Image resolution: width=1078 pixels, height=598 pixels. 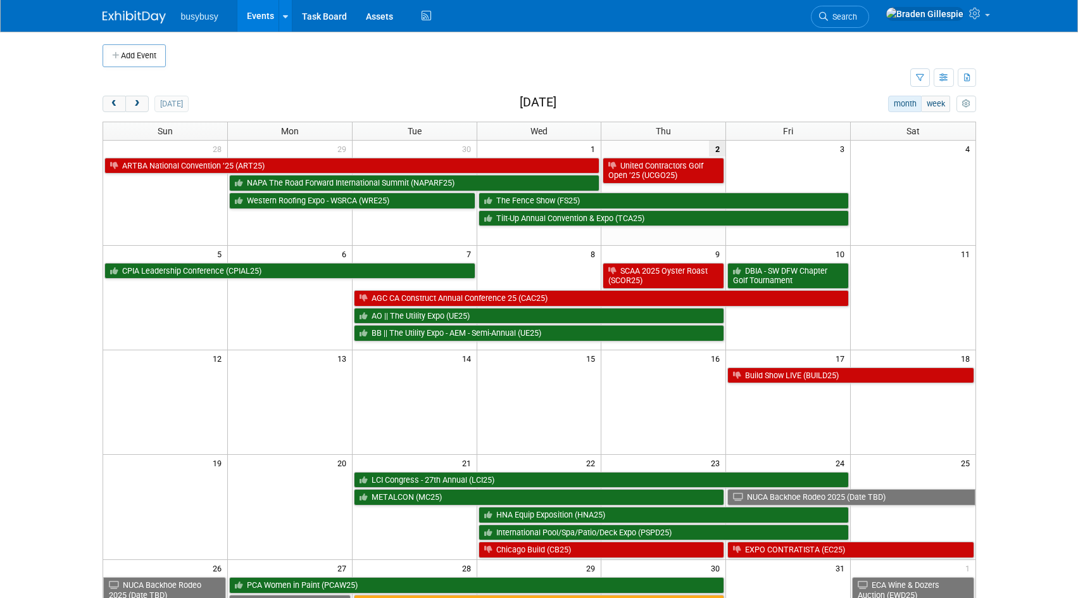 What do you see at coordinates (344, 358) in the screenshot?
I see `span: 13` at bounding box center [344, 358].